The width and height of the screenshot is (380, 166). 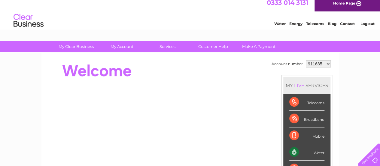 What do you see at coordinates (259, 46) in the screenshot?
I see `a: Make A Payment` at bounding box center [259, 46].